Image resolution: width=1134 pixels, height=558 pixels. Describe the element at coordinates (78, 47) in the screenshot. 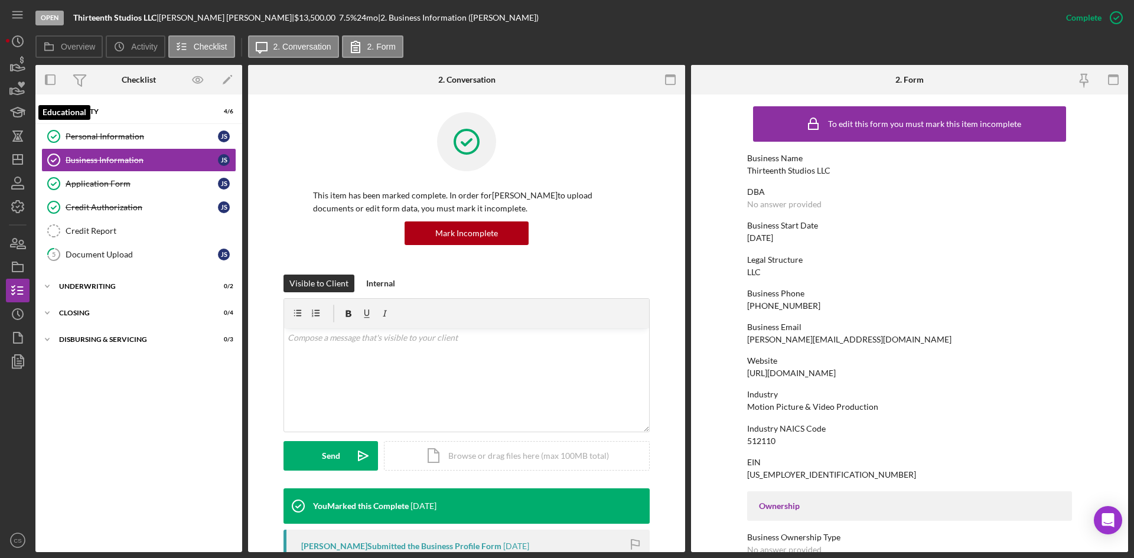

I see `label: Overview` at that location.